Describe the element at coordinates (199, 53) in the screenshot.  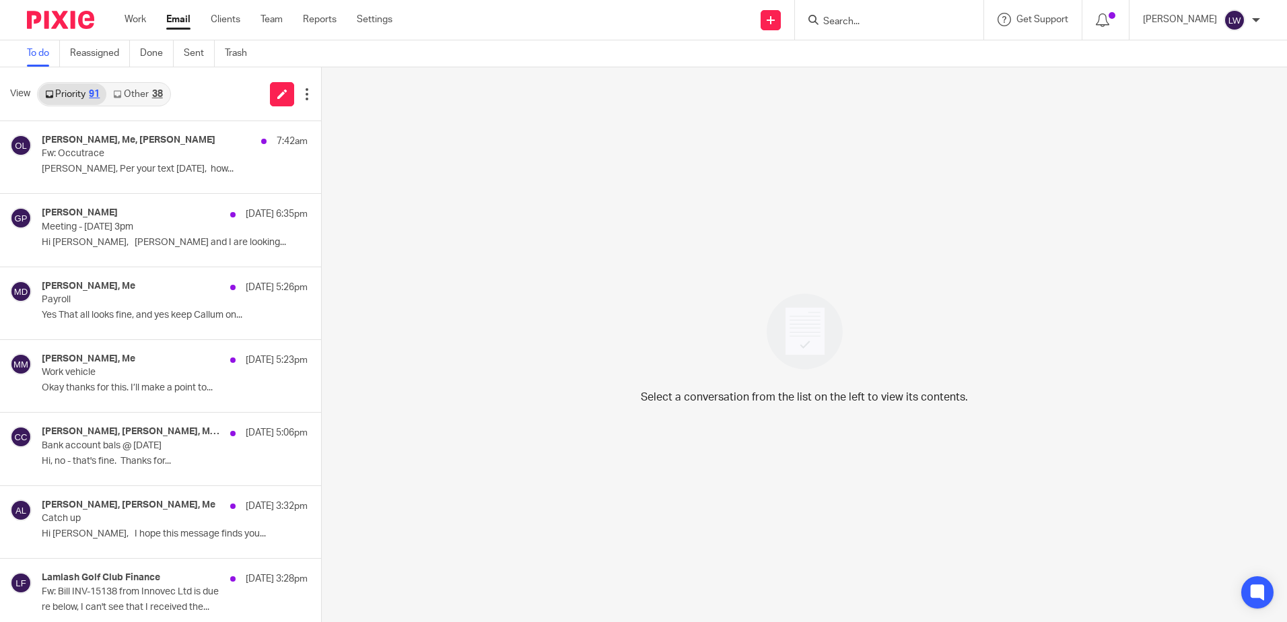
I see `a: Sent` at that location.